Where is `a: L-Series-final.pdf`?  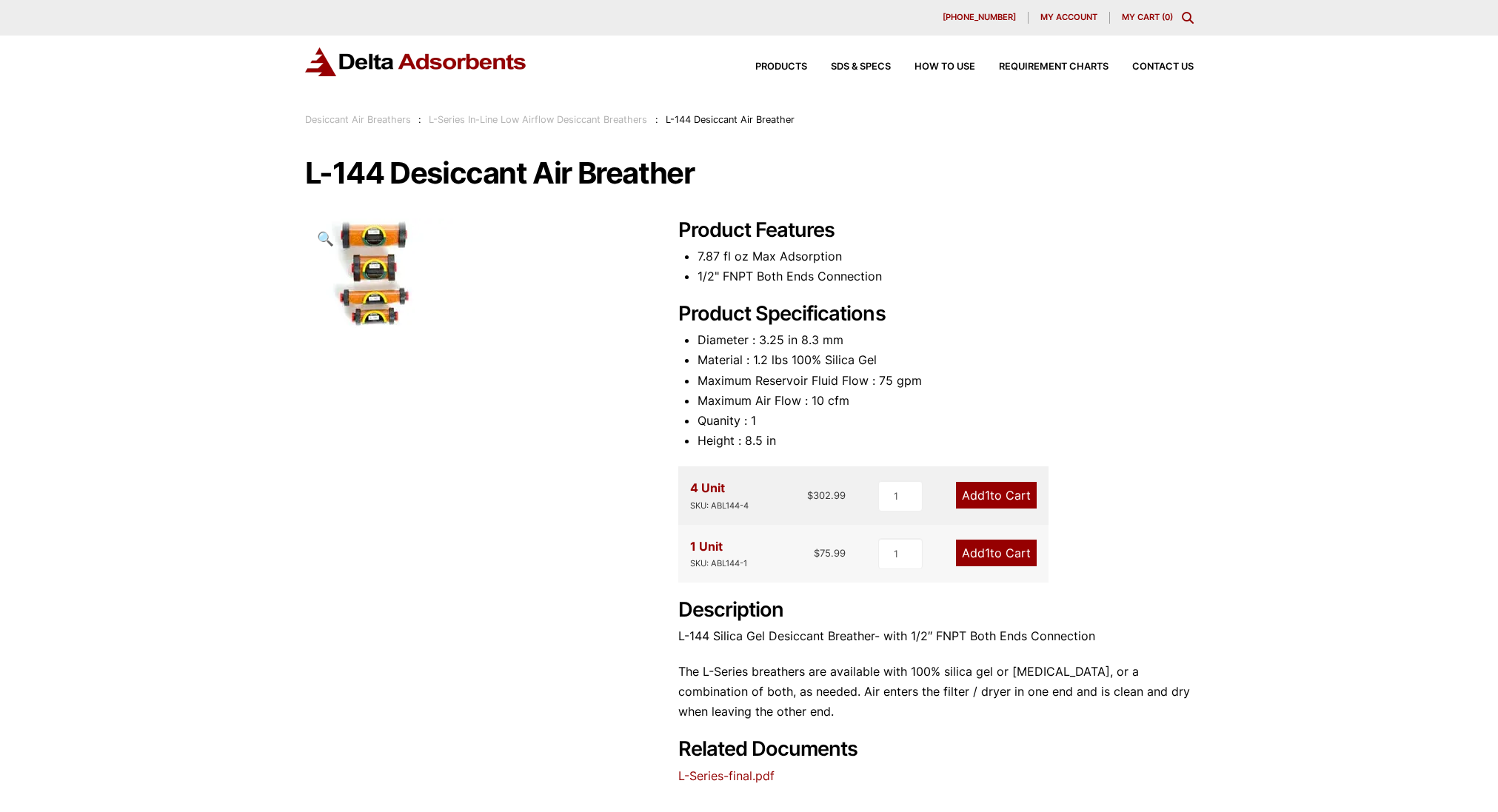 a: L-Series-final.pdf is located at coordinates (726, 775).